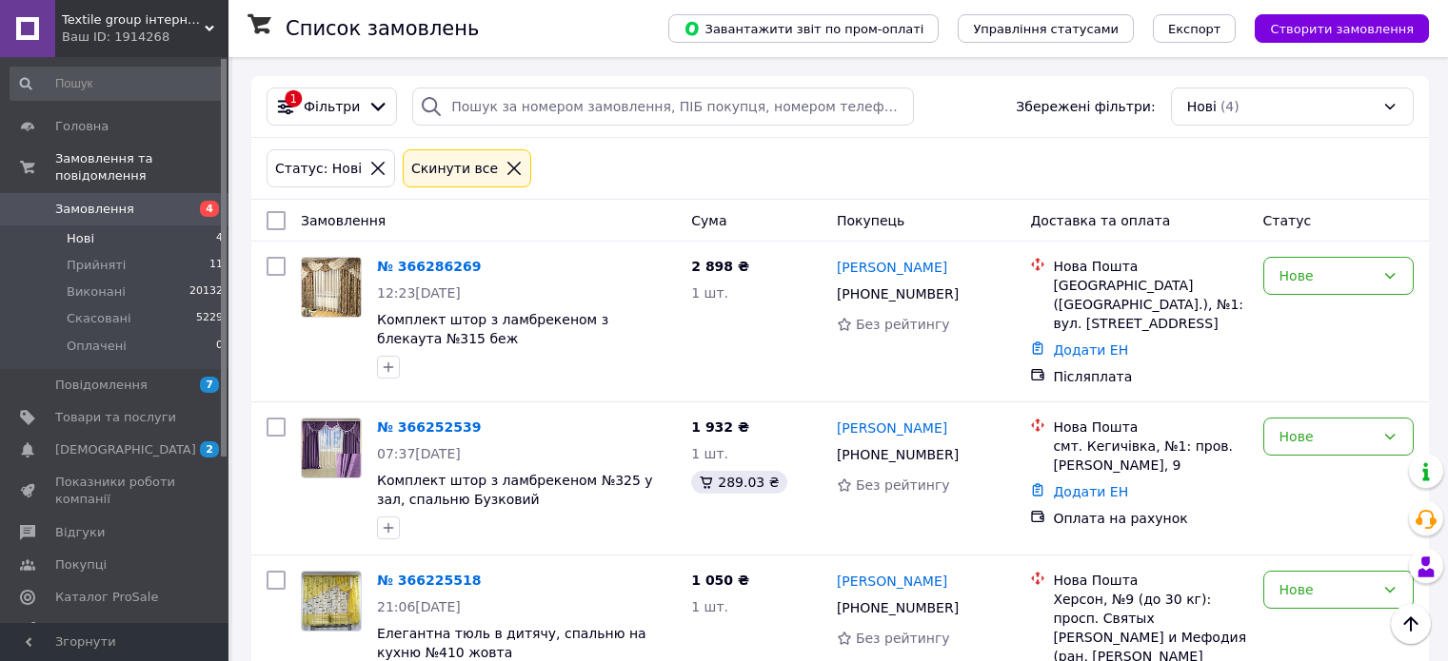  What do you see at coordinates (382, 29) in the screenshot?
I see `h1: Список замовлень` at bounding box center [382, 29].